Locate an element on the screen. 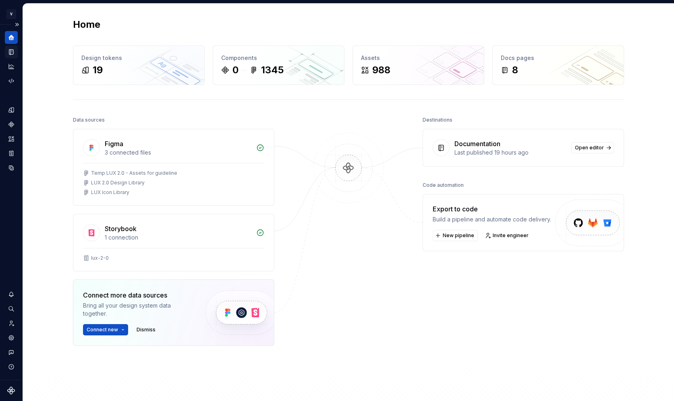  a: Components01345 is located at coordinates (278, 65).